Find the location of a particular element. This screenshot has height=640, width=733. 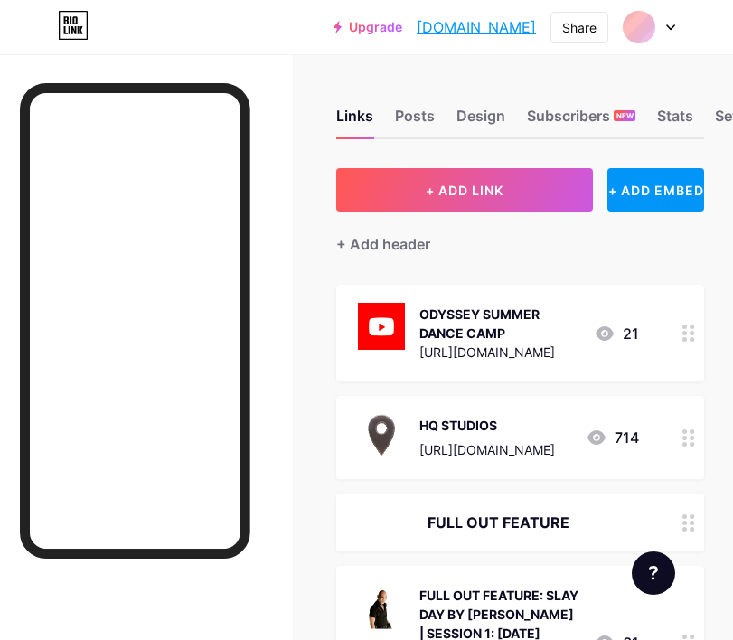

div: + Add header is located at coordinates (383, 244).